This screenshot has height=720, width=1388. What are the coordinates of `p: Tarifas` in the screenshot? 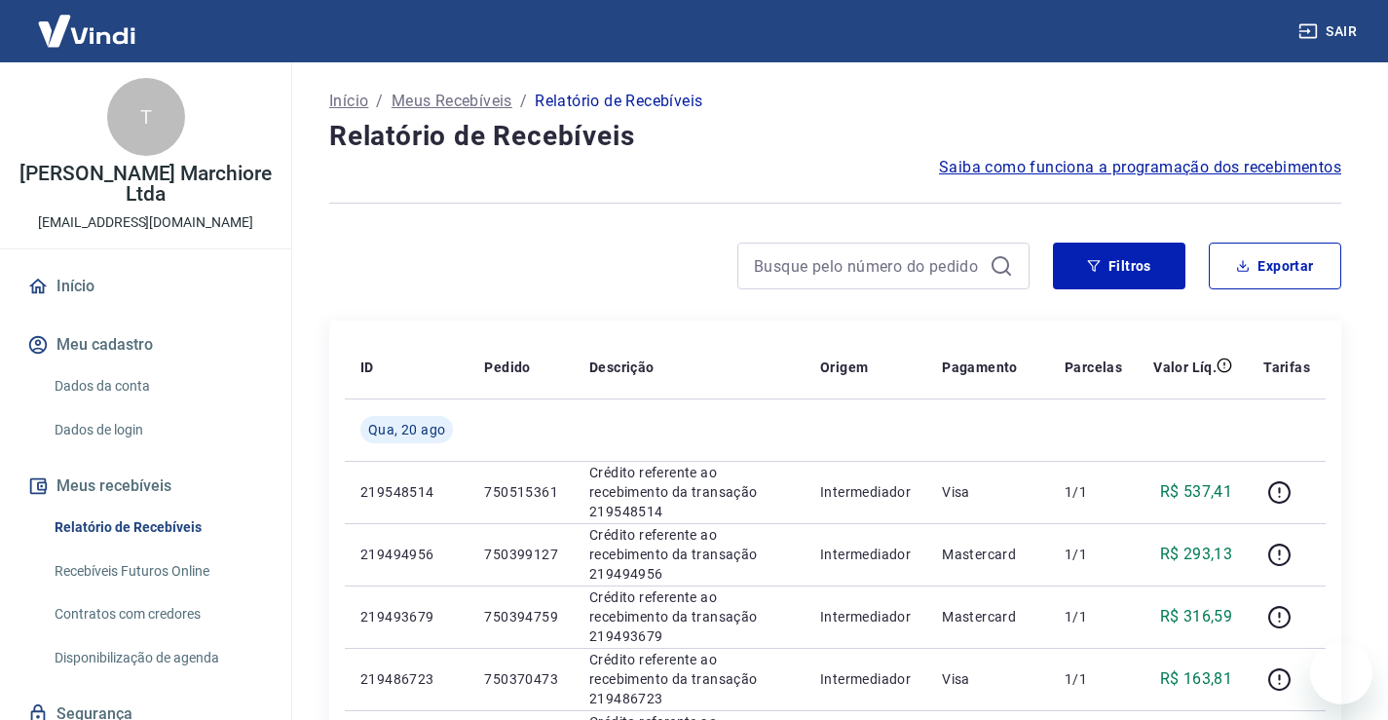 It's located at (1287, 367).